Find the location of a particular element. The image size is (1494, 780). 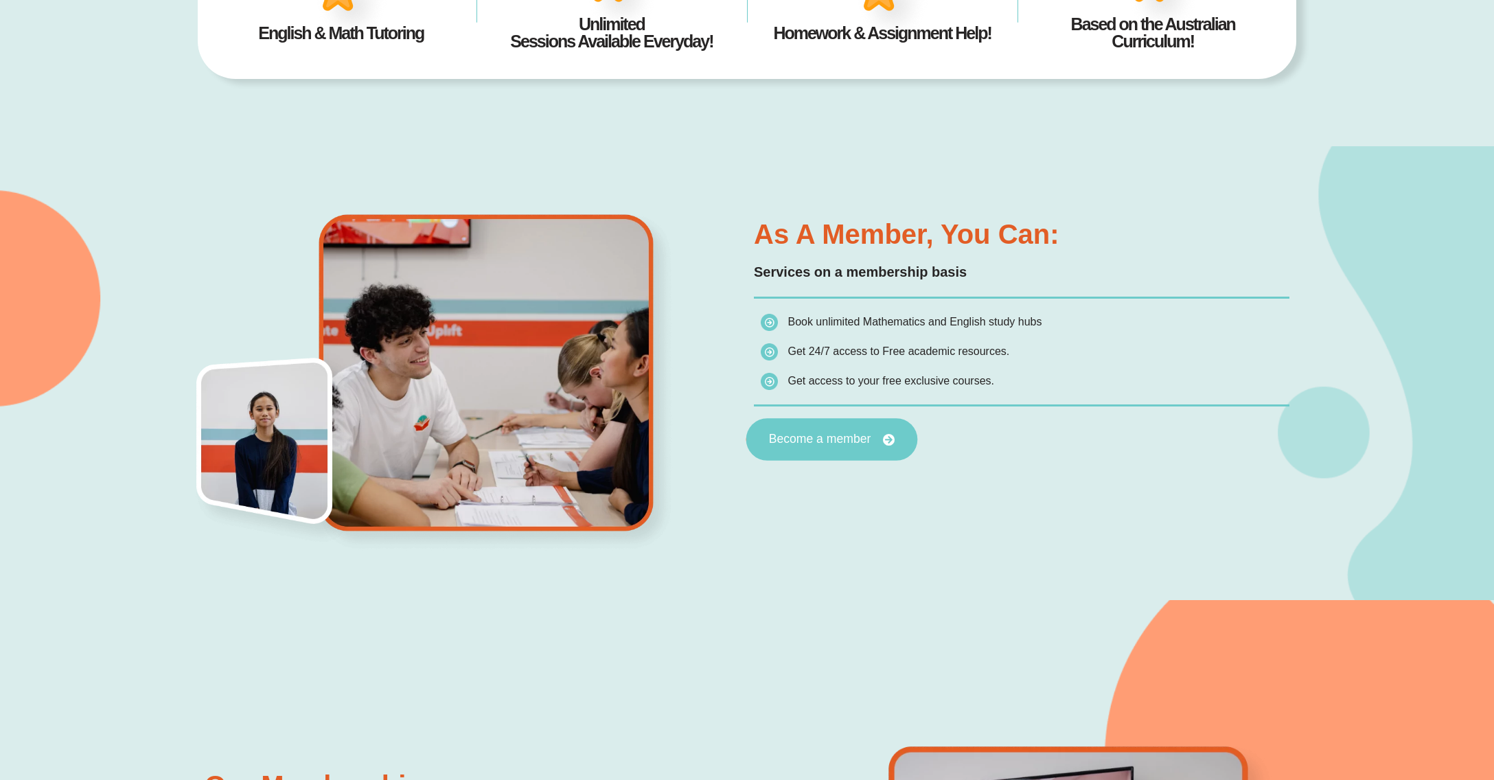

h3: As a member, you can: is located at coordinates (1022, 234).